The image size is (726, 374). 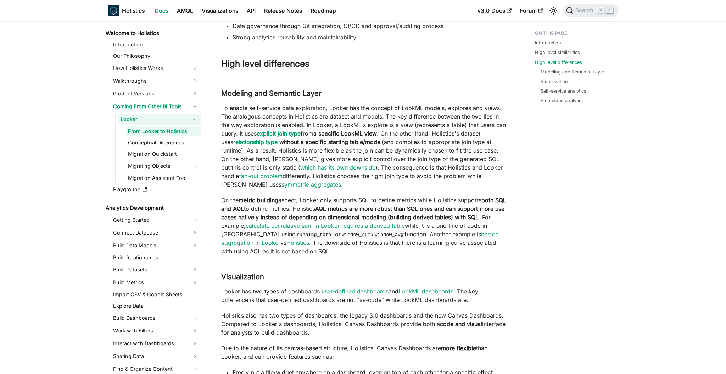 What do you see at coordinates (156, 56) in the screenshot?
I see `a: Our Philosophy` at bounding box center [156, 56].